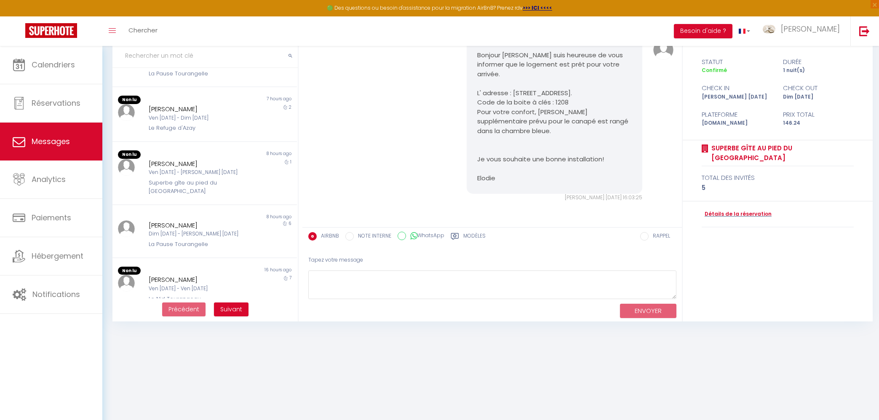 Image resolution: width=879 pixels, height=420 pixels. I want to click on input: Rechercher un mot clé, so click(205, 56).